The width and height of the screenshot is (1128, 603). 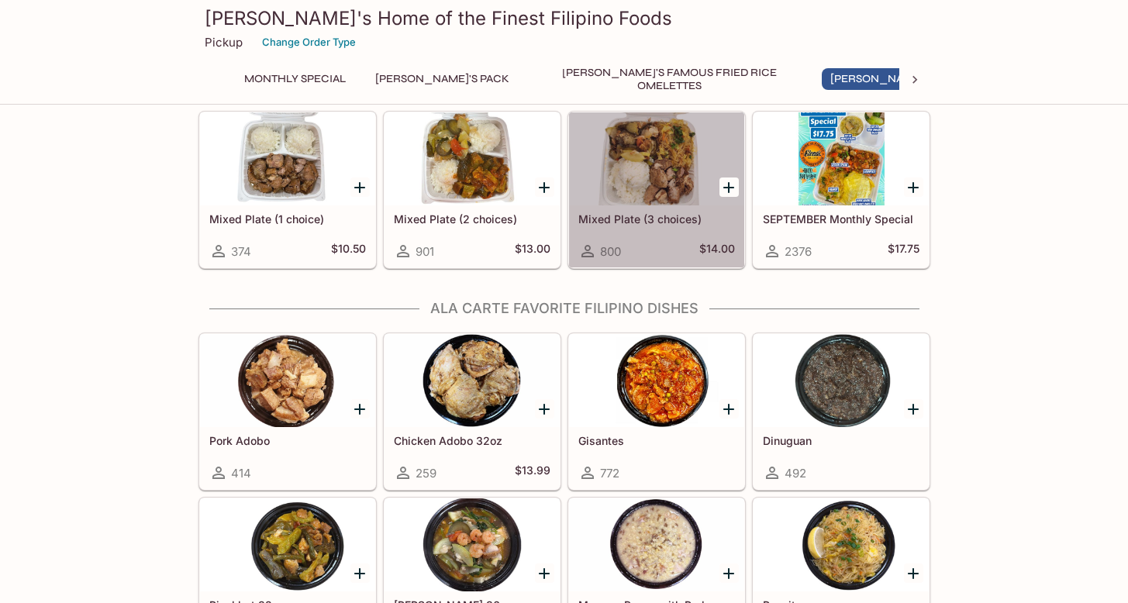 What do you see at coordinates (348, 251) in the screenshot?
I see `h5: $10.50` at bounding box center [348, 251].